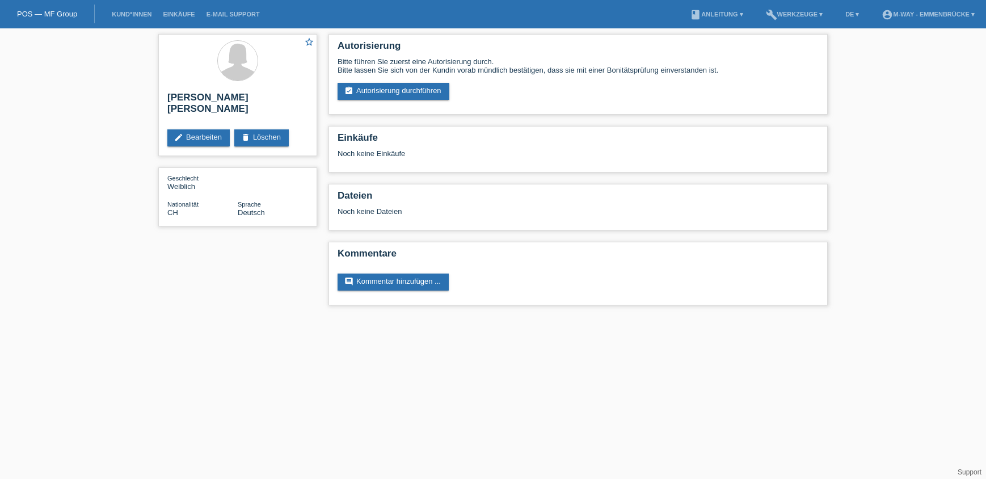  I want to click on i: book, so click(695, 15).